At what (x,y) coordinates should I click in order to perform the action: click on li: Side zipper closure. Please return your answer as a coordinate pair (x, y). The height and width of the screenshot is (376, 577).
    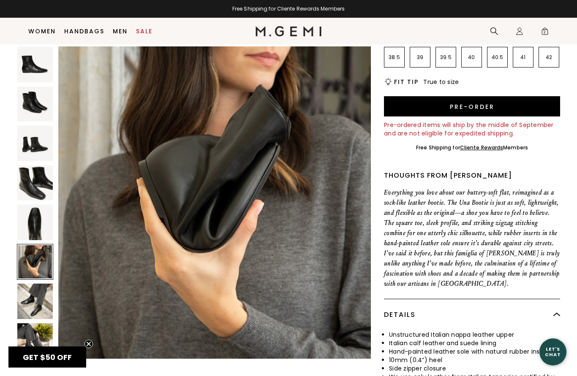
    Looking at the image, I should click on (474, 369).